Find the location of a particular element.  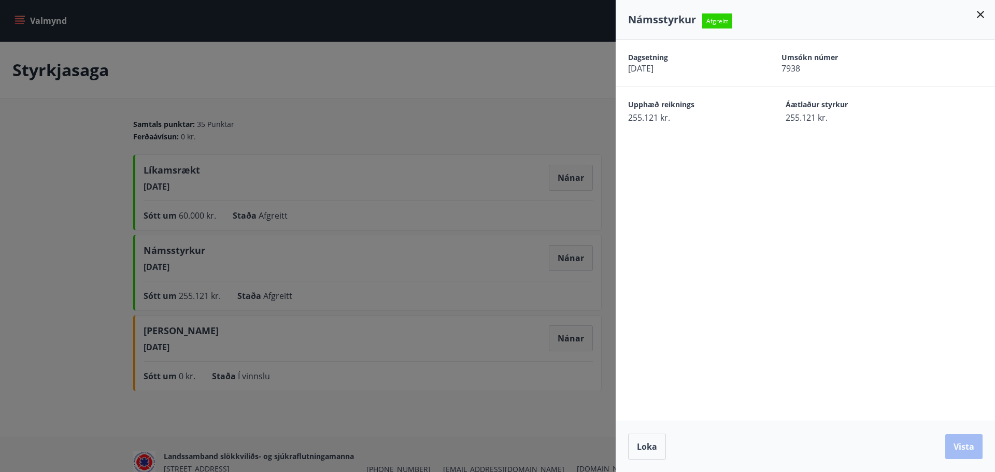

span: Umsókn númer is located at coordinates (840, 58).